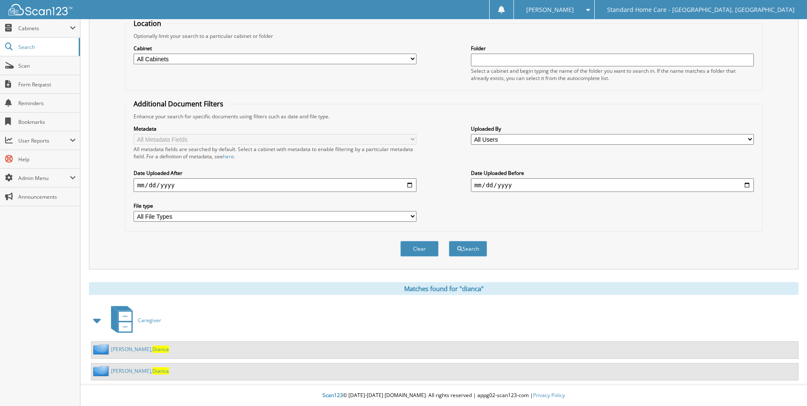 The width and height of the screenshot is (807, 406). What do you see at coordinates (468, 248) in the screenshot?
I see `button: Search` at bounding box center [468, 248].